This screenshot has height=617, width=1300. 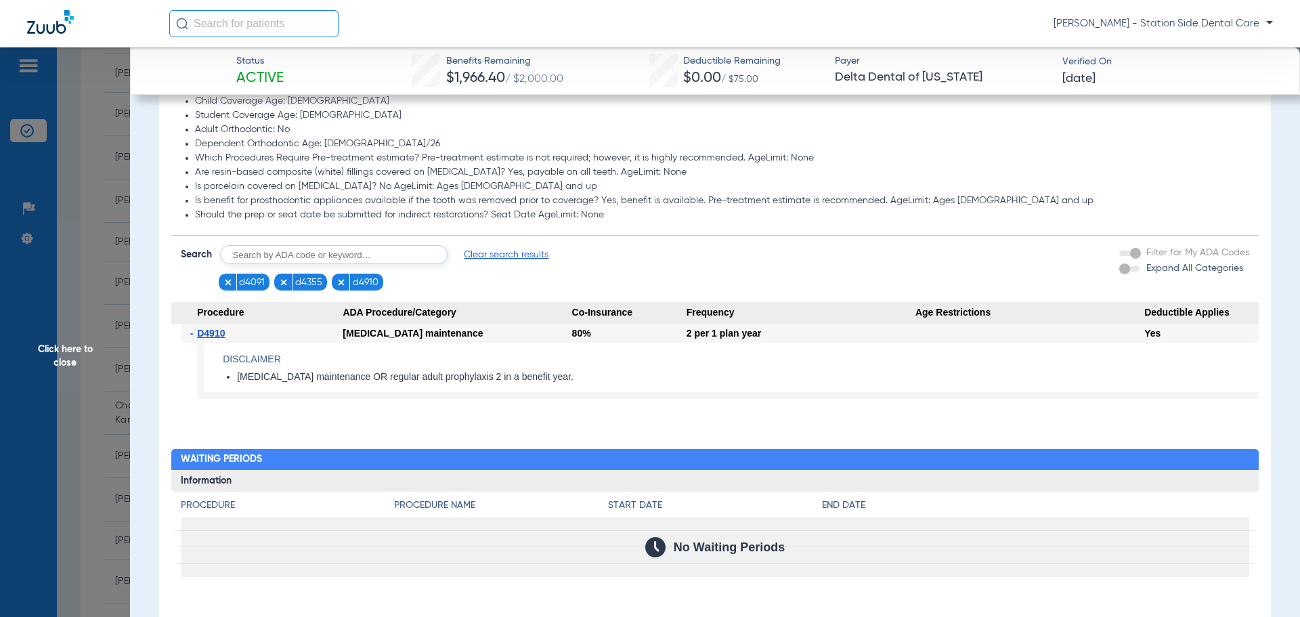 I want to click on span: d4910, so click(x=366, y=282).